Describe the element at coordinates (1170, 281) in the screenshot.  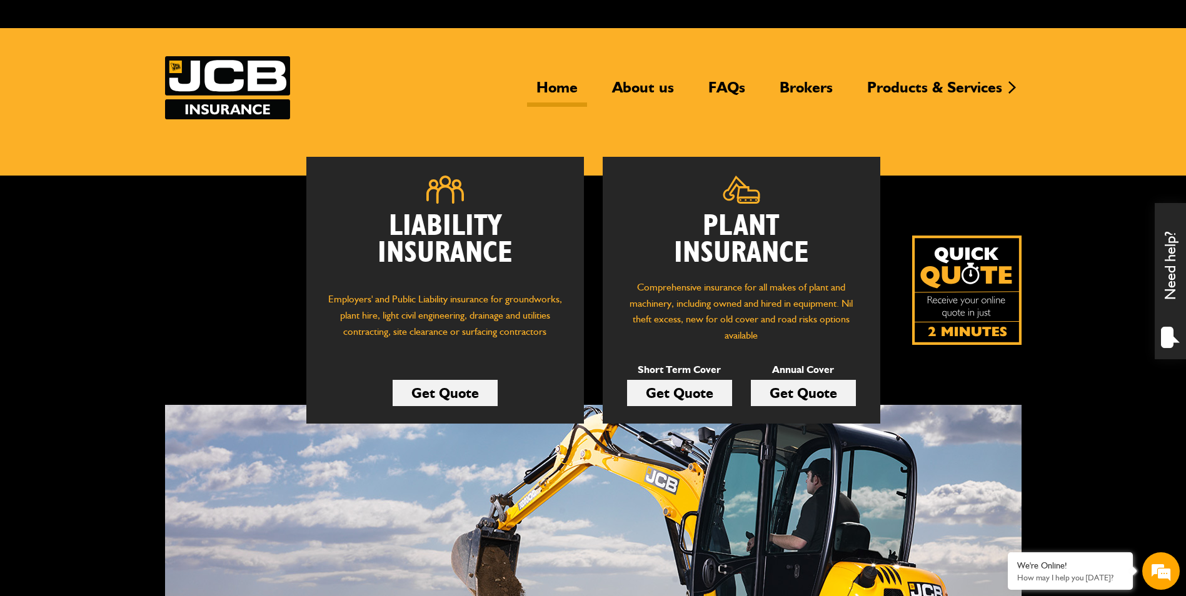
I see `div: Need help?` at that location.